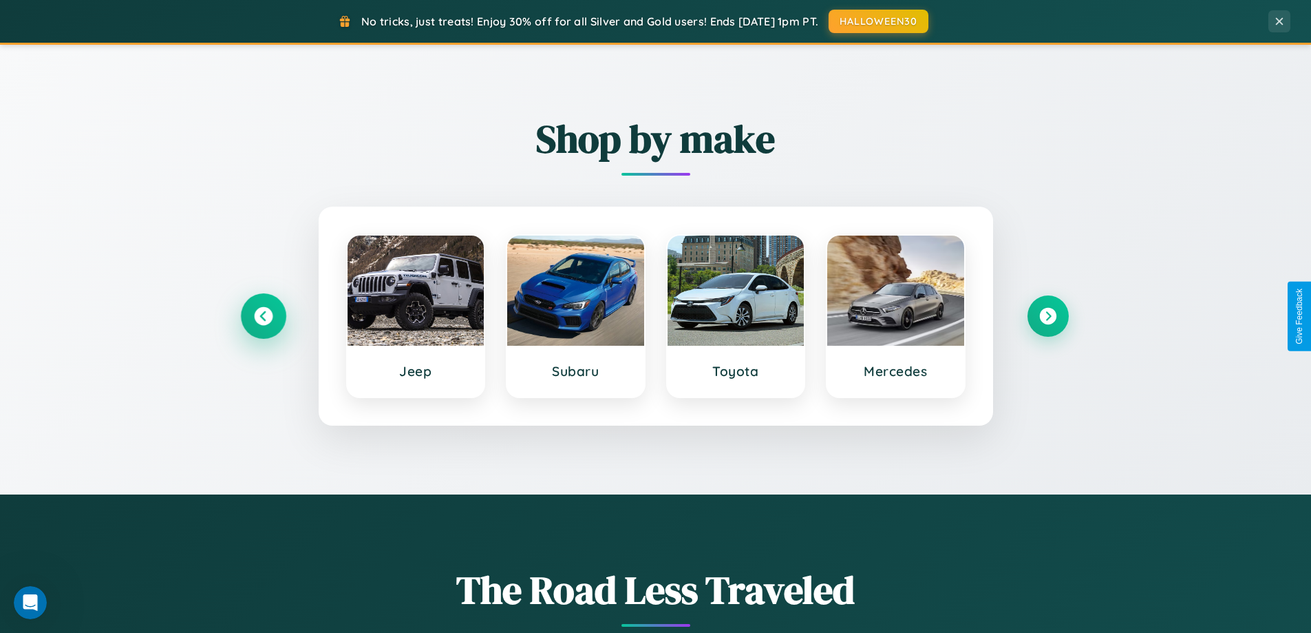 Image resolution: width=1311 pixels, height=633 pixels. What do you see at coordinates (416, 371) in the screenshot?
I see `h3: Jeep` at bounding box center [416, 371].